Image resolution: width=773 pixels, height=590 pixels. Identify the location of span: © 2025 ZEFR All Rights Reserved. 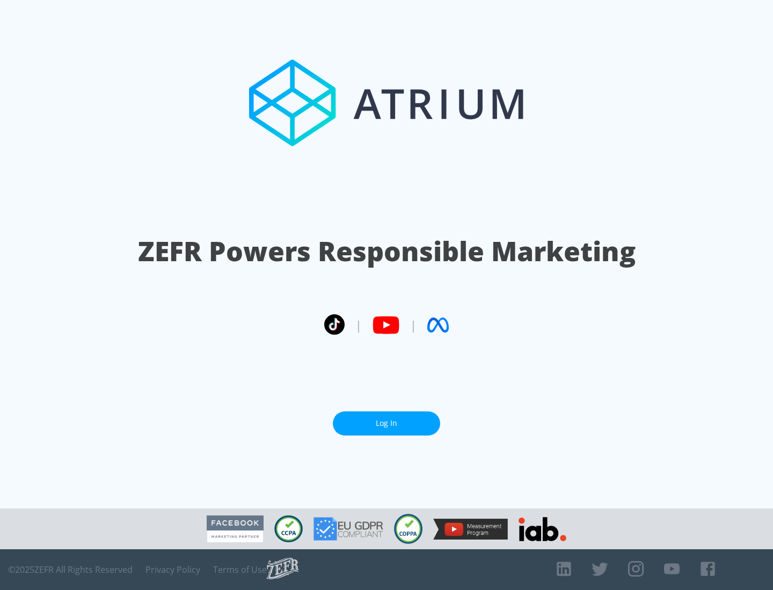
(70, 570).